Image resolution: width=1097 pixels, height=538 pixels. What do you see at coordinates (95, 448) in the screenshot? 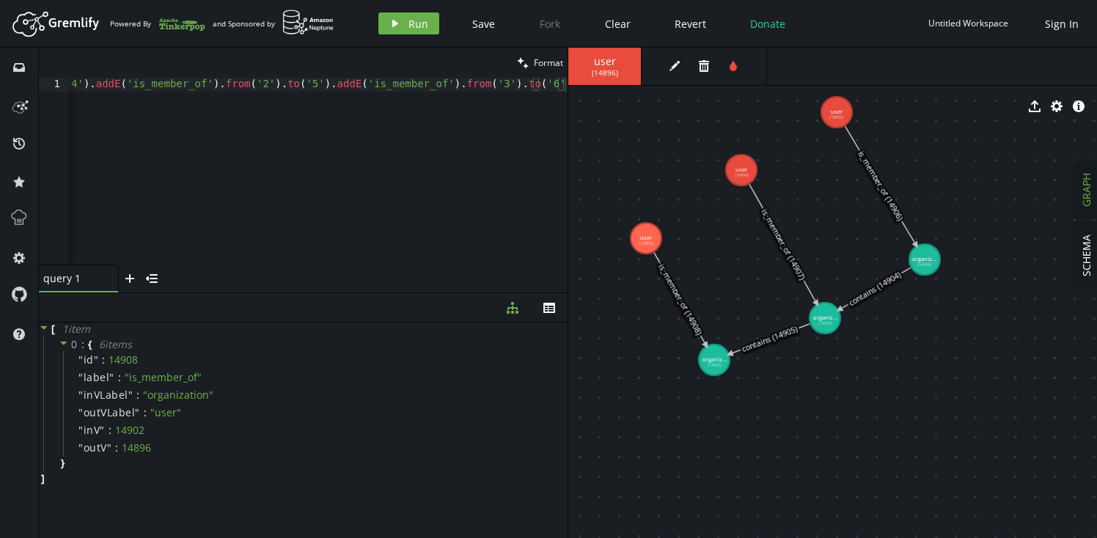
I see `span: outV` at bounding box center [95, 448].